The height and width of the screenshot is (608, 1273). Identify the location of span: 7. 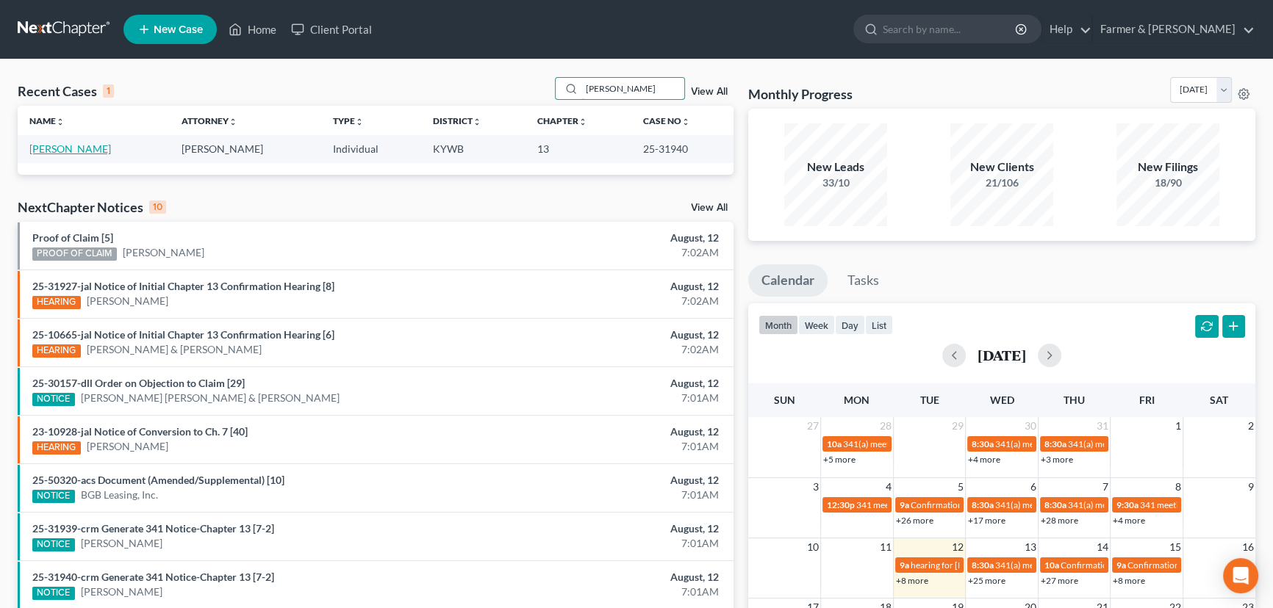
(1105, 487).